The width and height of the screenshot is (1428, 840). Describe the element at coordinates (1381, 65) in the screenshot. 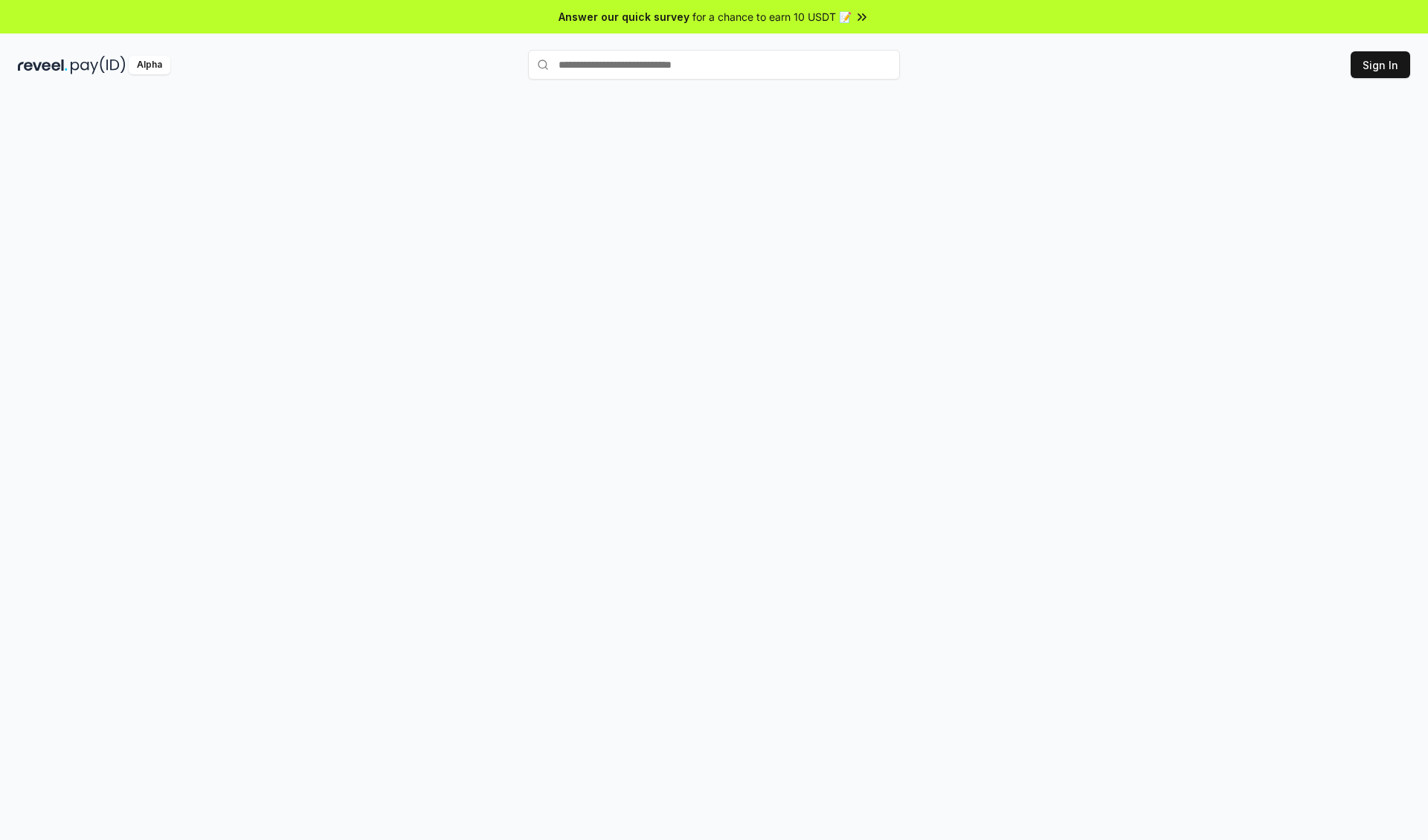

I see `button: Sign In` at that location.